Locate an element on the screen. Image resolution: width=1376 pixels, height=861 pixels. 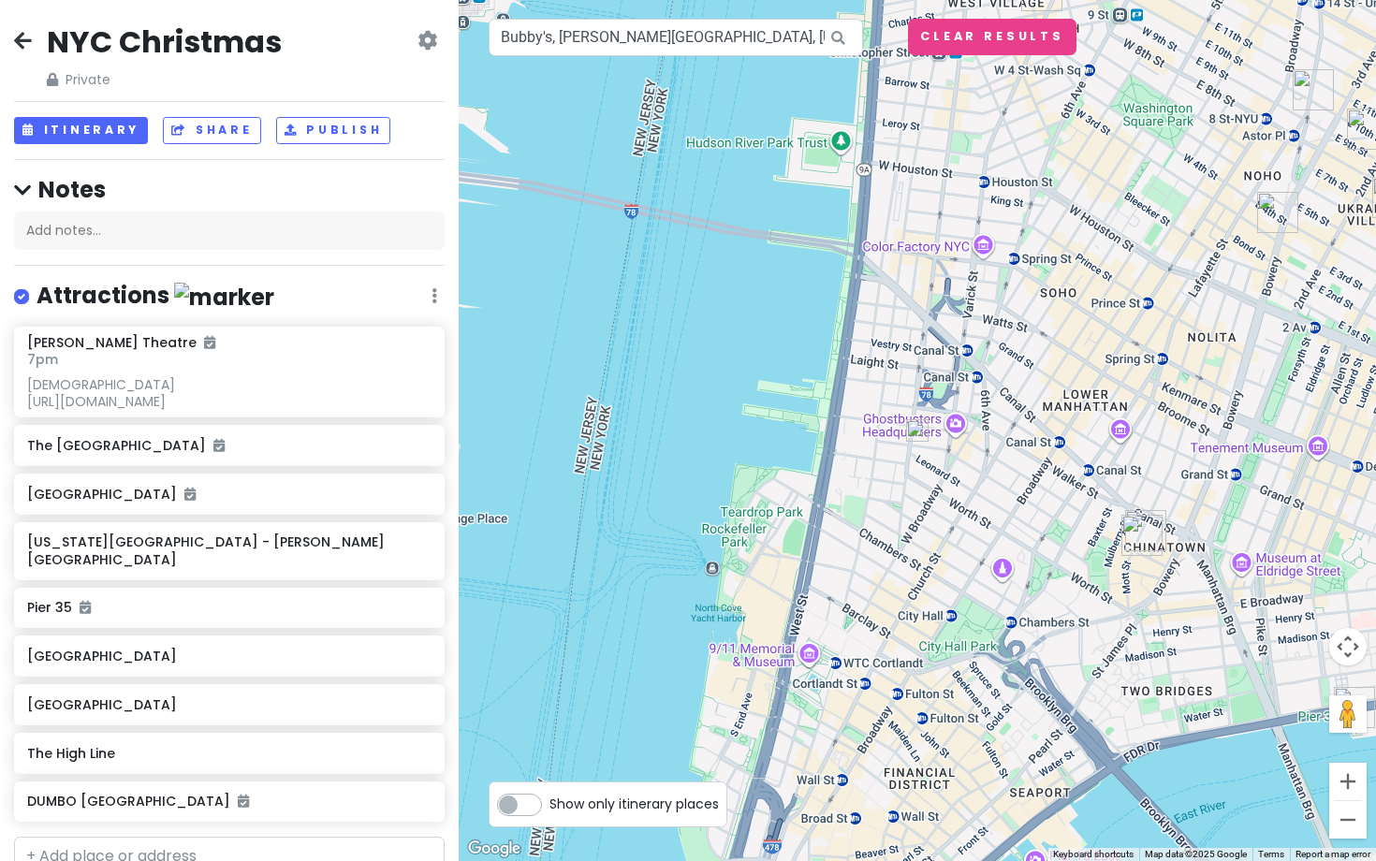
button: Publish is located at coordinates (333, 130).